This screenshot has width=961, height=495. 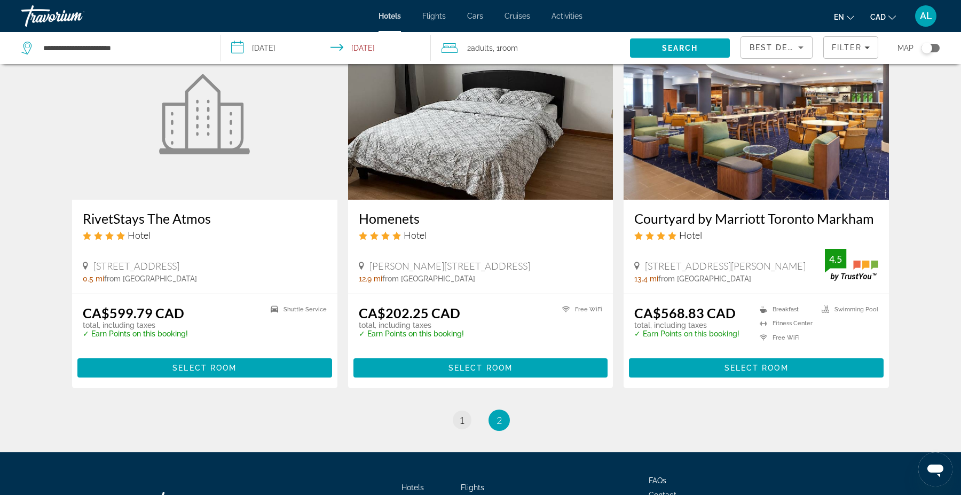 I want to click on h3: Homenets, so click(x=481, y=218).